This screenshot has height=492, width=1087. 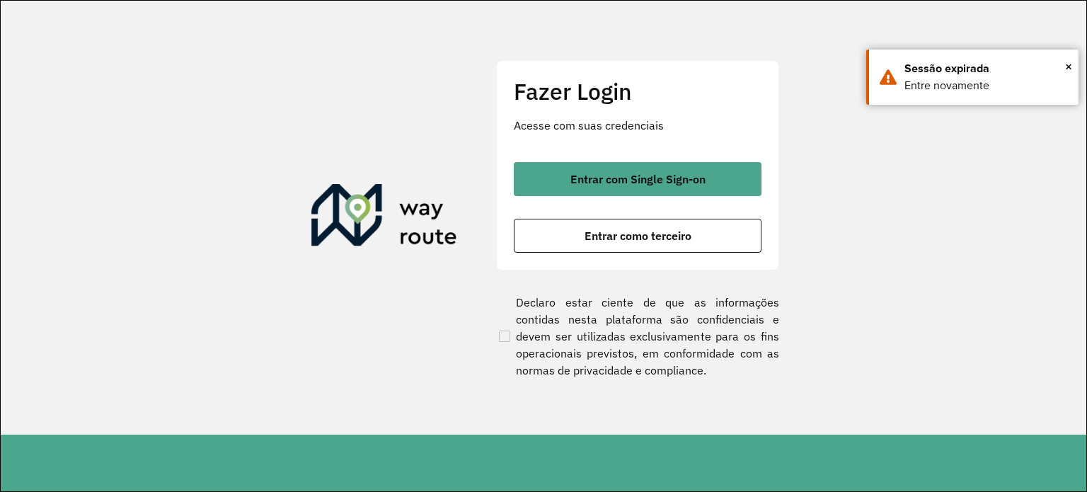 I want to click on img: Roteirizador AmbevTech, so click(x=384, y=218).